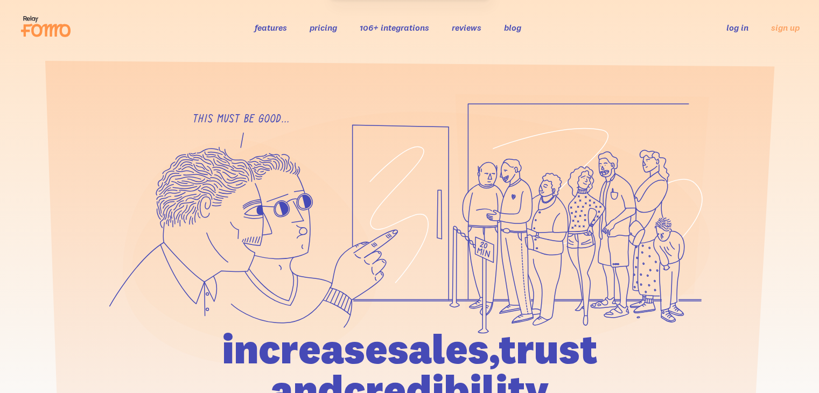  What do you see at coordinates (738, 27) in the screenshot?
I see `a: log in` at bounding box center [738, 27].